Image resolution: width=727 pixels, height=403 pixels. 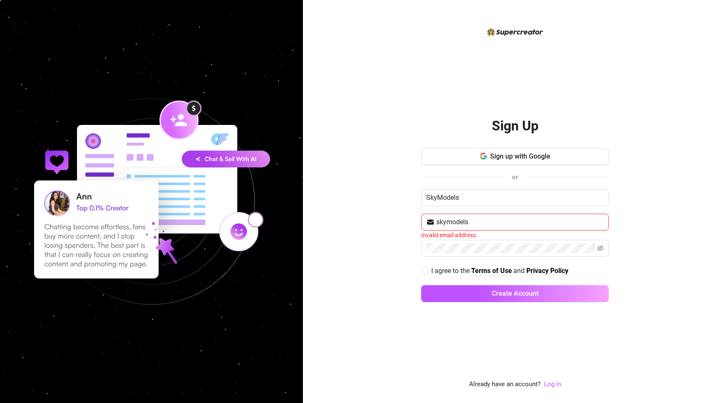 What do you see at coordinates (515, 157) in the screenshot?
I see `button: Sign up with Google` at bounding box center [515, 157].